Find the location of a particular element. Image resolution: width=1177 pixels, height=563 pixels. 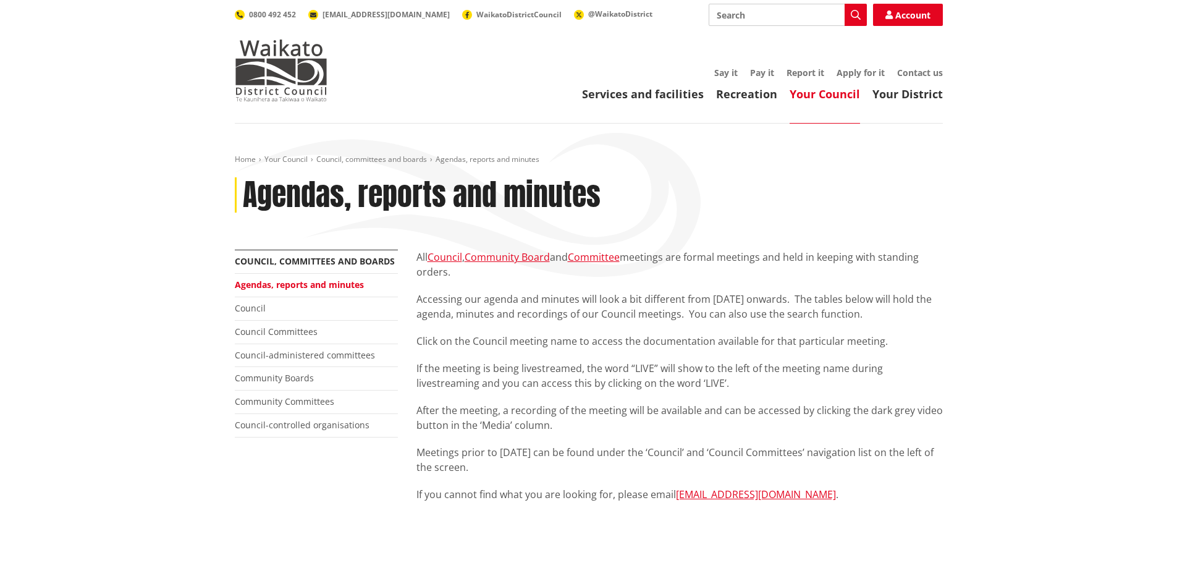

p: Click on the Council meeting name to access the documentation available for that particular meeting. is located at coordinates (680, 341).